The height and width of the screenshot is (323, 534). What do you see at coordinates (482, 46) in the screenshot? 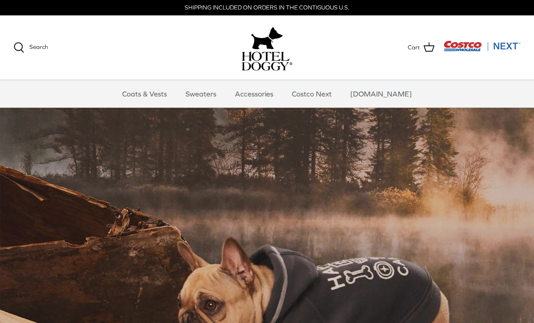
I see `img: Costco Next` at bounding box center [482, 46].